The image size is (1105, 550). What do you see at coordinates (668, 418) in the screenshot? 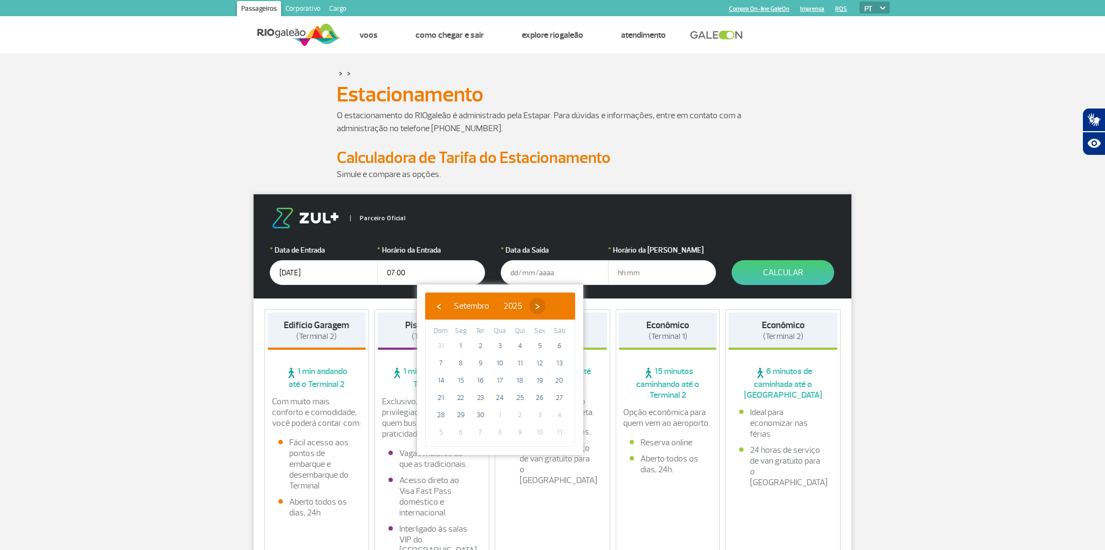
I see `p: Opção econômica para quem vem ao aeroporto.` at bounding box center [668, 418].